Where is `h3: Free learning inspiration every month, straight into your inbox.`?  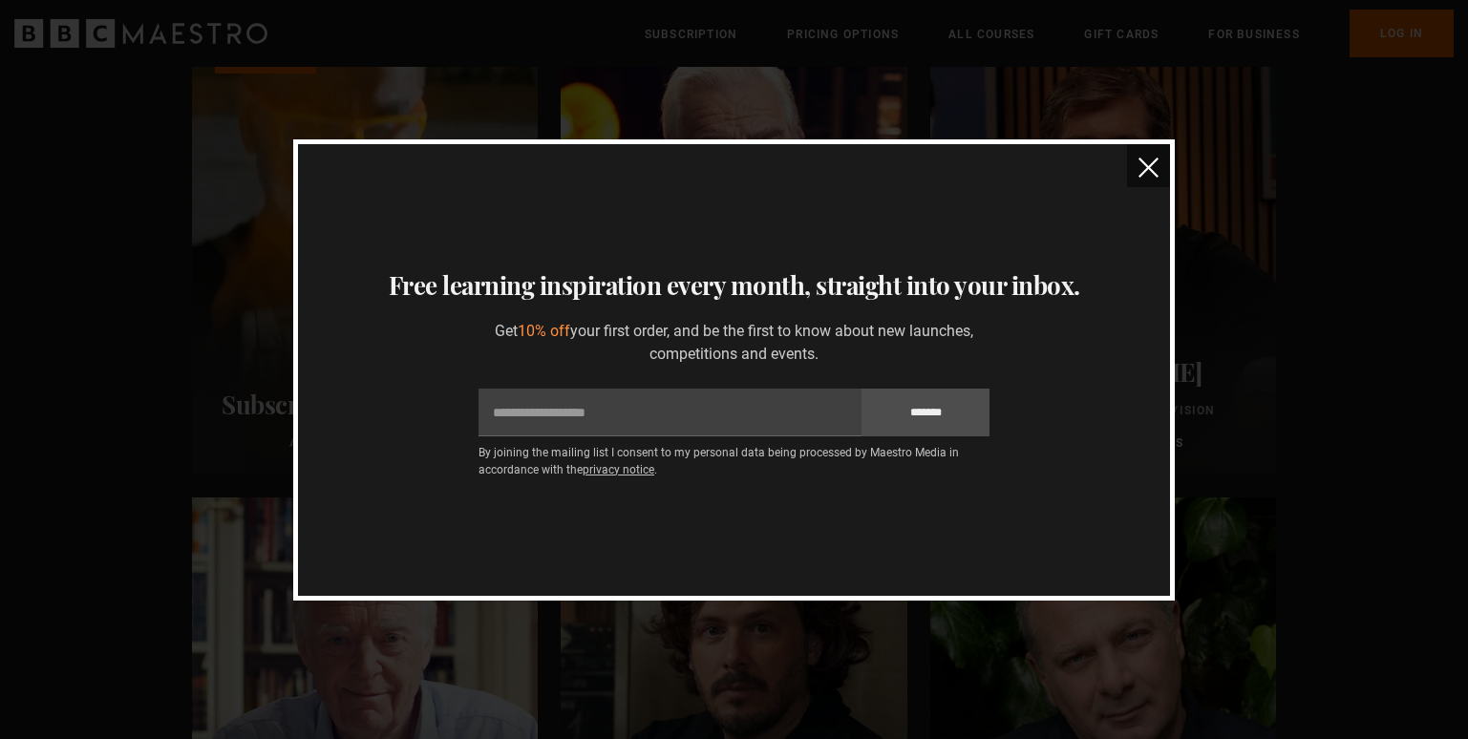
h3: Free learning inspiration every month, straight into your inbox. is located at coordinates (734, 286).